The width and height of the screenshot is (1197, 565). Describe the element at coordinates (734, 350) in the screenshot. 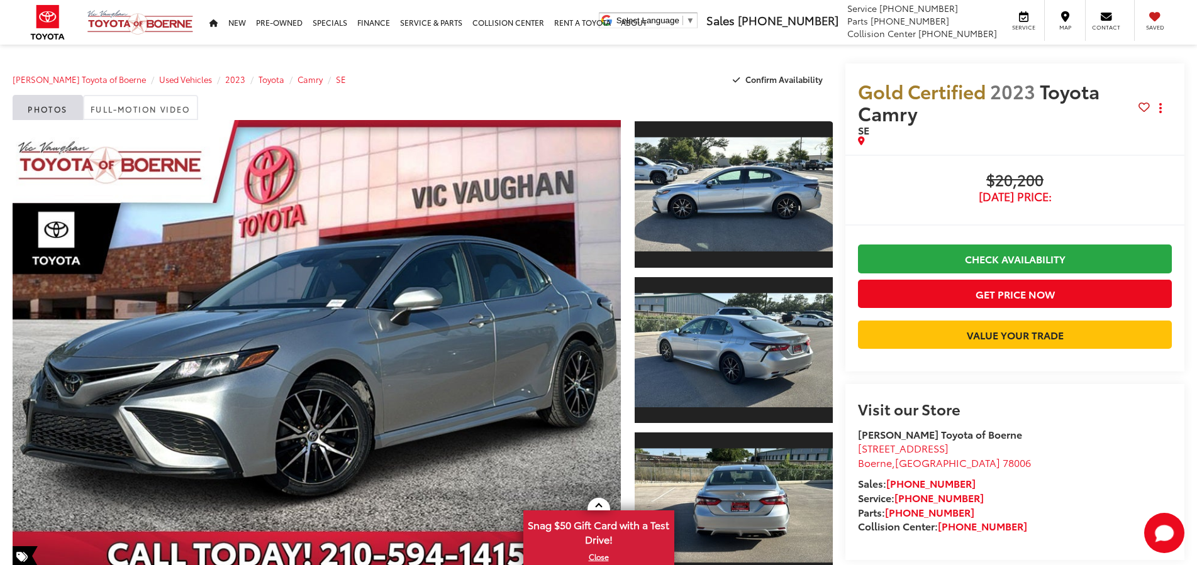

I see `a: Expand Photo 2` at that location.